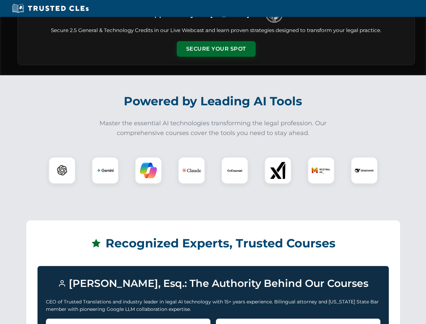 The image size is (426, 324). What do you see at coordinates (213, 101) in the screenshot?
I see `h2: Powered by Leading AI Tools` at bounding box center [213, 101].